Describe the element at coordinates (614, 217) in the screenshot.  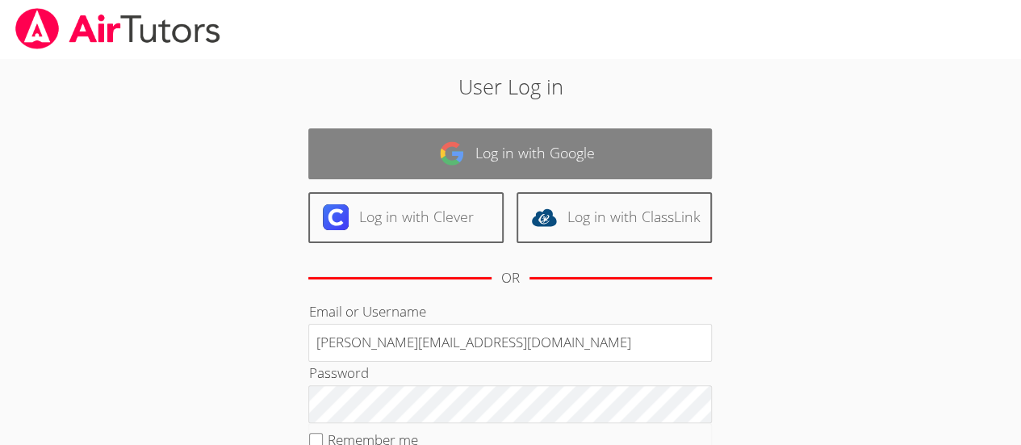
I see `a: Log in with ClassLink` at that location.